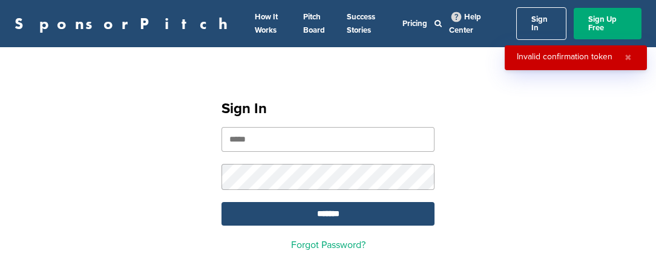 The width and height of the screenshot is (656, 271). I want to click on a: SponsorPitch, so click(125, 24).